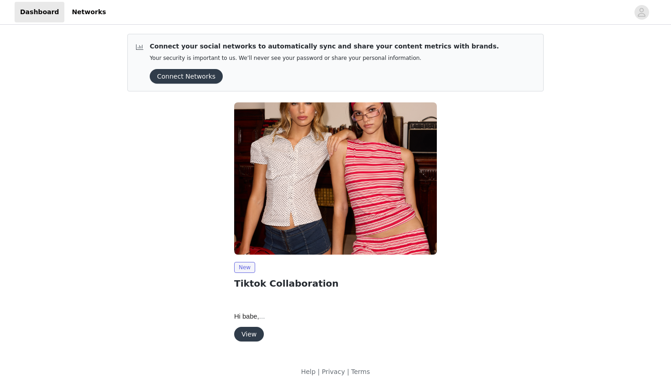 The height and width of the screenshot is (384, 671). Describe the element at coordinates (336, 178) in the screenshot. I see `img: Edikted` at that location.